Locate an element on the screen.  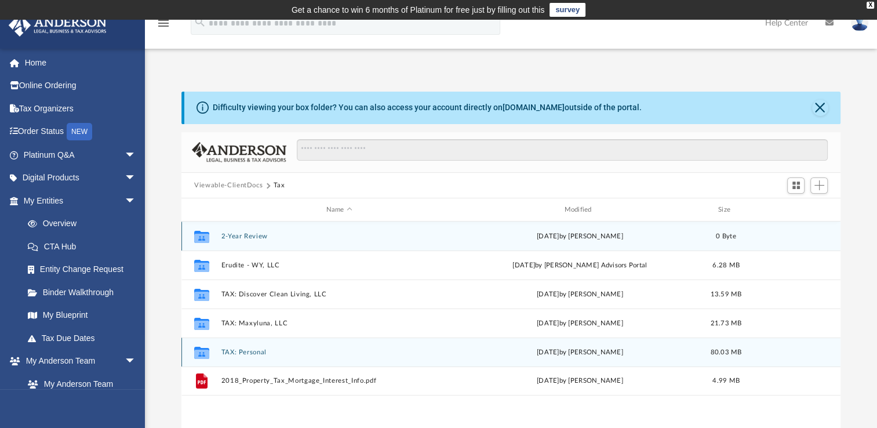
button: TAX: Maxyluna, LLC is located at coordinates (339, 323).